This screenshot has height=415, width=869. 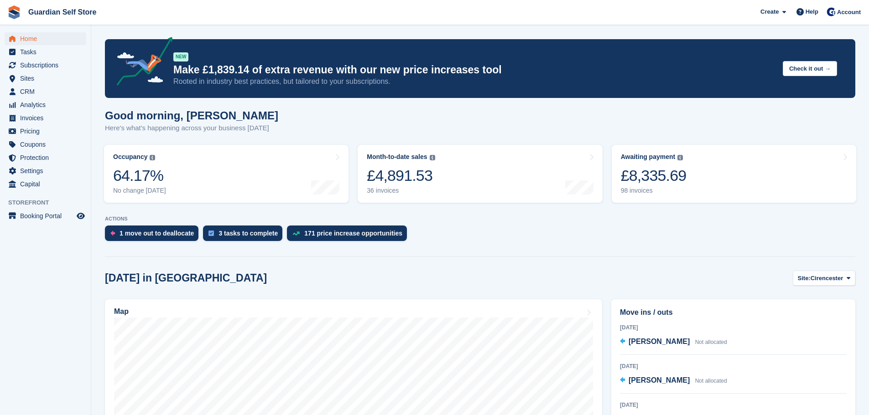 I want to click on p: ACTIONS, so click(x=480, y=219).